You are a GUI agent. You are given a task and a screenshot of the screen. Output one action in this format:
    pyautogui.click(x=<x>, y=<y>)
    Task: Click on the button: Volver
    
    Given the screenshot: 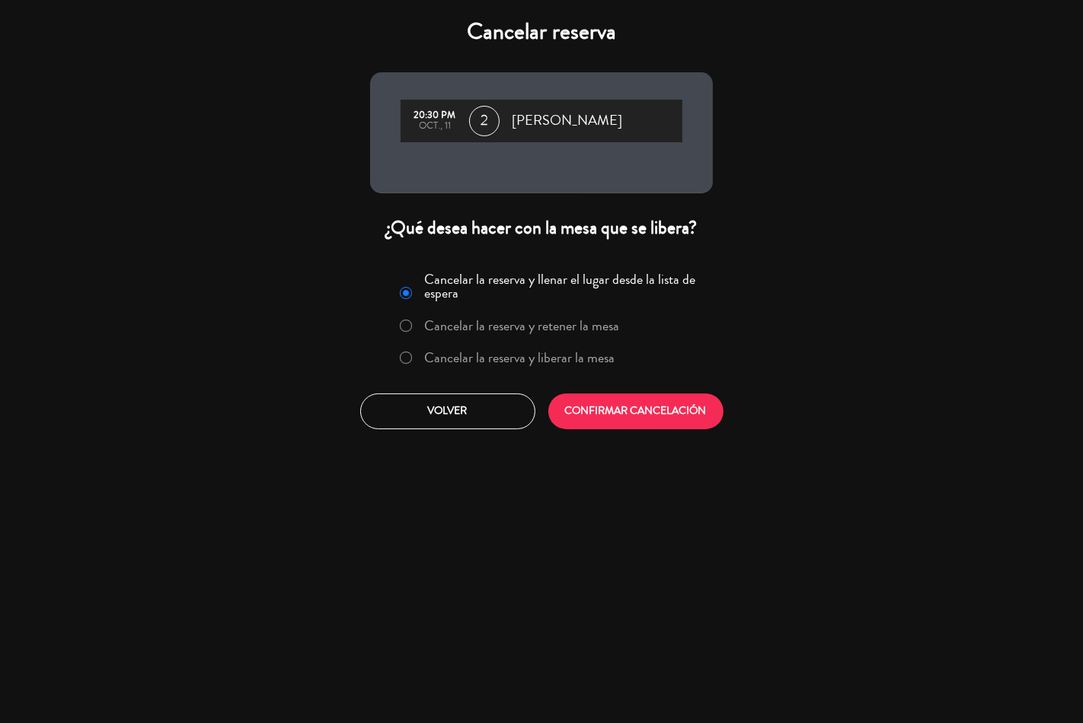 What is the action you would take?
    pyautogui.click(x=448, y=411)
    